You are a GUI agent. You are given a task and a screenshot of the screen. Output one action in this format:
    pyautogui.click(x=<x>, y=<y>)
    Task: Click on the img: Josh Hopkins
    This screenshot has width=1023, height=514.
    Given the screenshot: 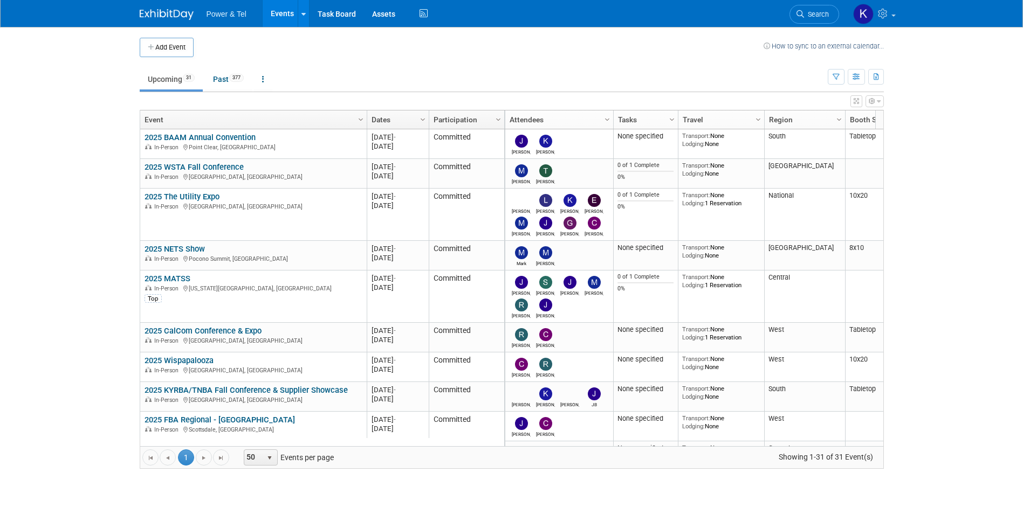 What is the action you would take?
    pyautogui.click(x=521, y=424)
    